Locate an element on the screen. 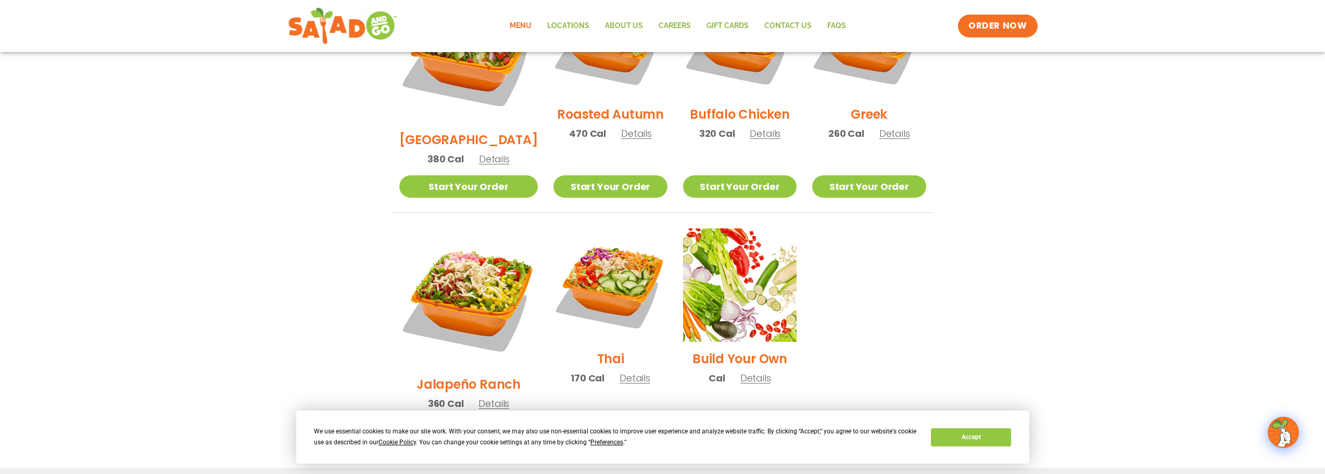 This screenshot has width=1325, height=474. a: GIFT CARDS is located at coordinates (727, 26).